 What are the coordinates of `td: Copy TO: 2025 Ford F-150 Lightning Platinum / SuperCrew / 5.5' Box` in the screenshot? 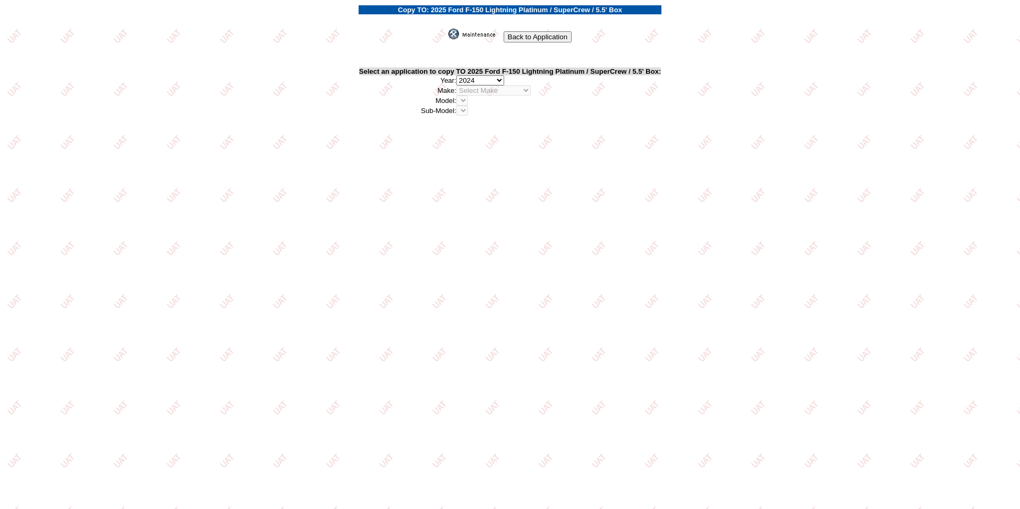 It's located at (510, 10).